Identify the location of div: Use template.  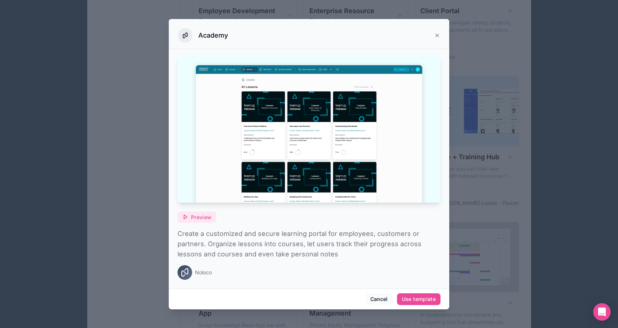
(419, 299).